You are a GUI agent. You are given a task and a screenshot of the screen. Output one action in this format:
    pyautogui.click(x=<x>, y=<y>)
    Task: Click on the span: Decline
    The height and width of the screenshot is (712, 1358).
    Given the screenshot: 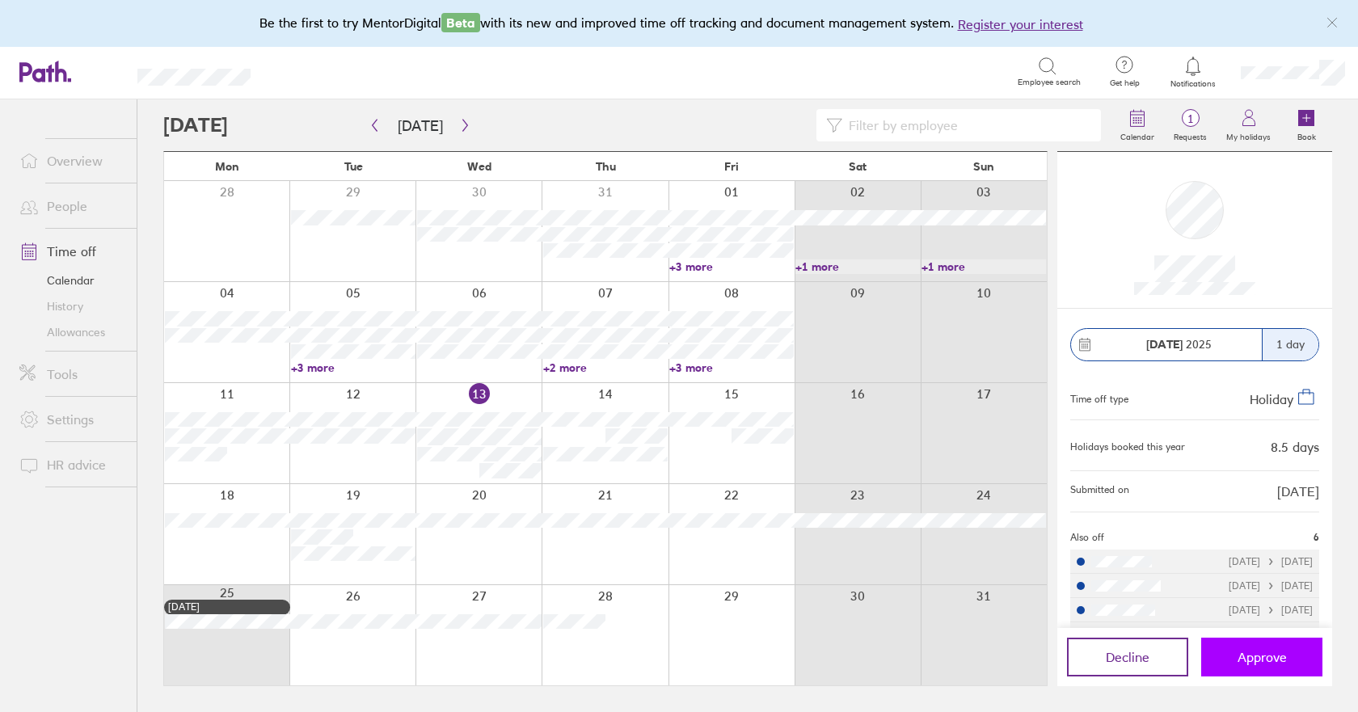 What is the action you would take?
    pyautogui.click(x=1127, y=657)
    